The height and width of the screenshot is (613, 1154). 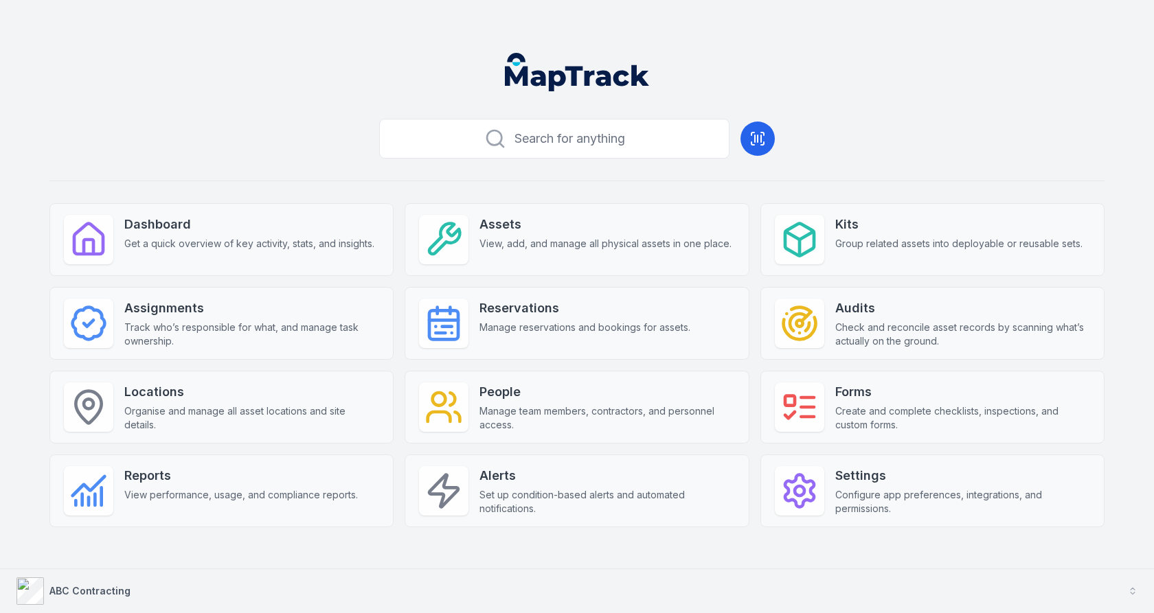 What do you see at coordinates (962, 502) in the screenshot?
I see `span: Configure app preferences, integrations, and permissions.` at bounding box center [962, 502].